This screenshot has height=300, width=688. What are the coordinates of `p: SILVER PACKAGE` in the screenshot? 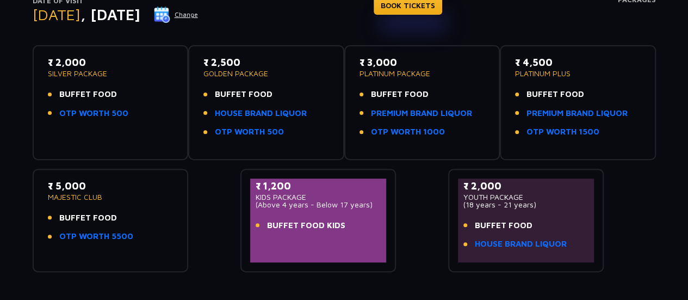 It's located at (110, 73).